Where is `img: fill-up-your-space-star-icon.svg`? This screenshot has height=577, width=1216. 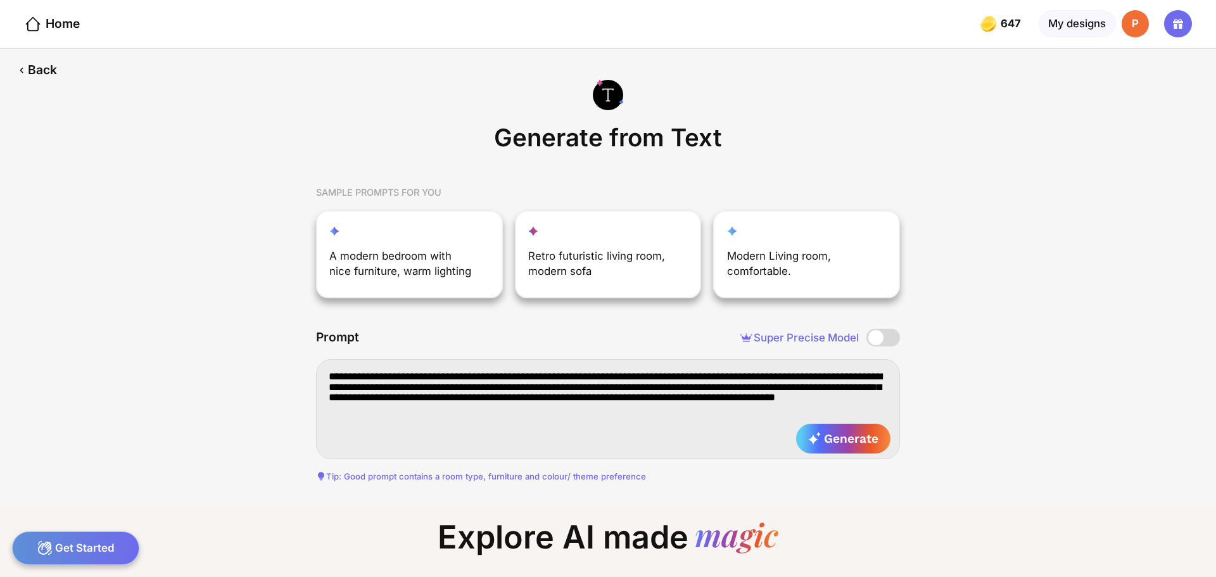
img: fill-up-your-space-star-icon.svg is located at coordinates (533, 231).